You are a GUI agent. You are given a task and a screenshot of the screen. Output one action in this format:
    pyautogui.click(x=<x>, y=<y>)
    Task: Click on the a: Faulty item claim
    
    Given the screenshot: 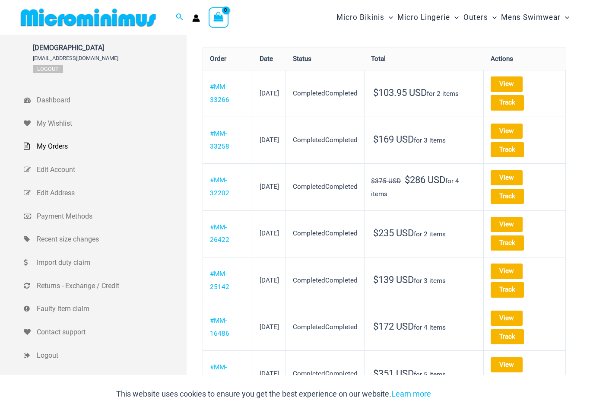 What is the action you would take?
    pyautogui.click(x=105, y=309)
    